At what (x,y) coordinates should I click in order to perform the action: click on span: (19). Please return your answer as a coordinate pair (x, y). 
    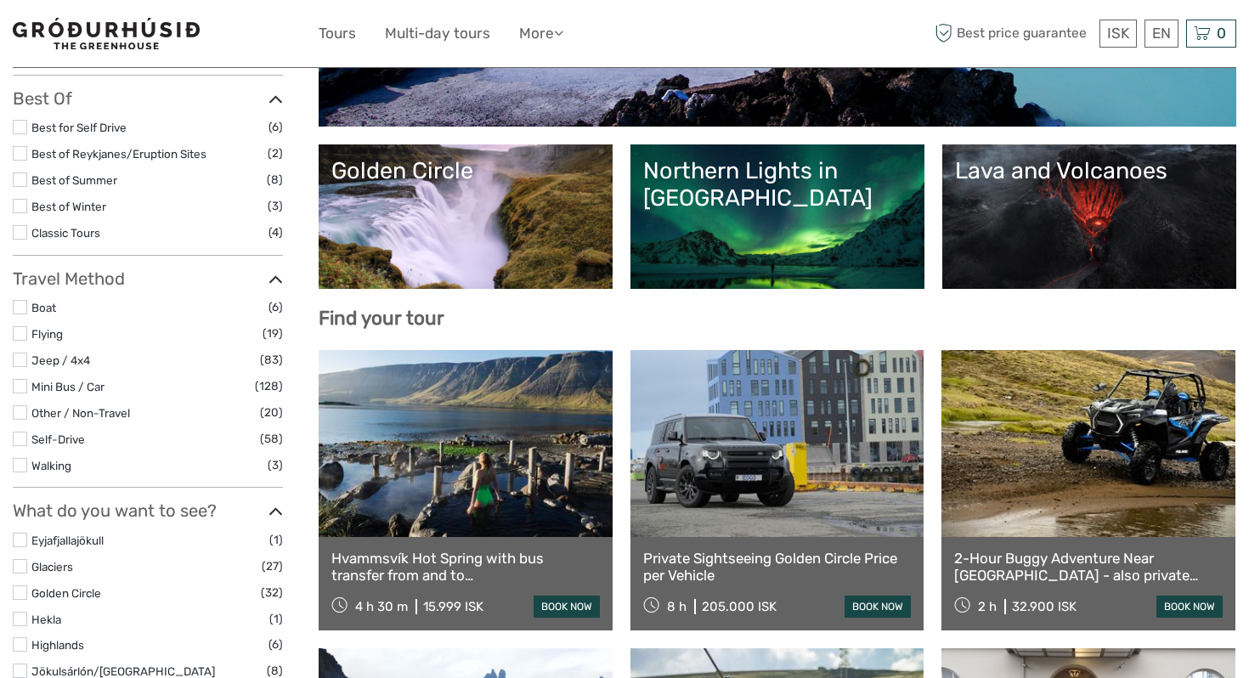
    Looking at the image, I should click on (273, 333).